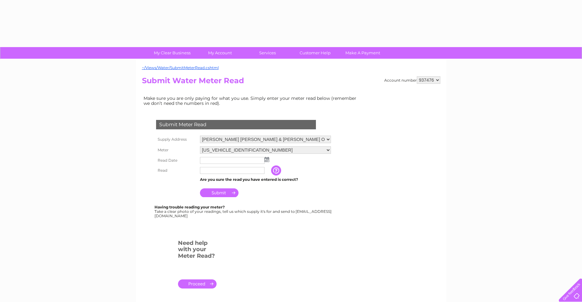 Image resolution: width=582 pixels, height=302 pixels. What do you see at coordinates (412, 80) in the screenshot?
I see `div: Account number` at bounding box center [412, 80].